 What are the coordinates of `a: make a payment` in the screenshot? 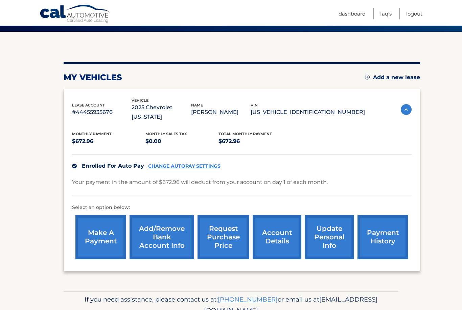 It's located at (101, 237).